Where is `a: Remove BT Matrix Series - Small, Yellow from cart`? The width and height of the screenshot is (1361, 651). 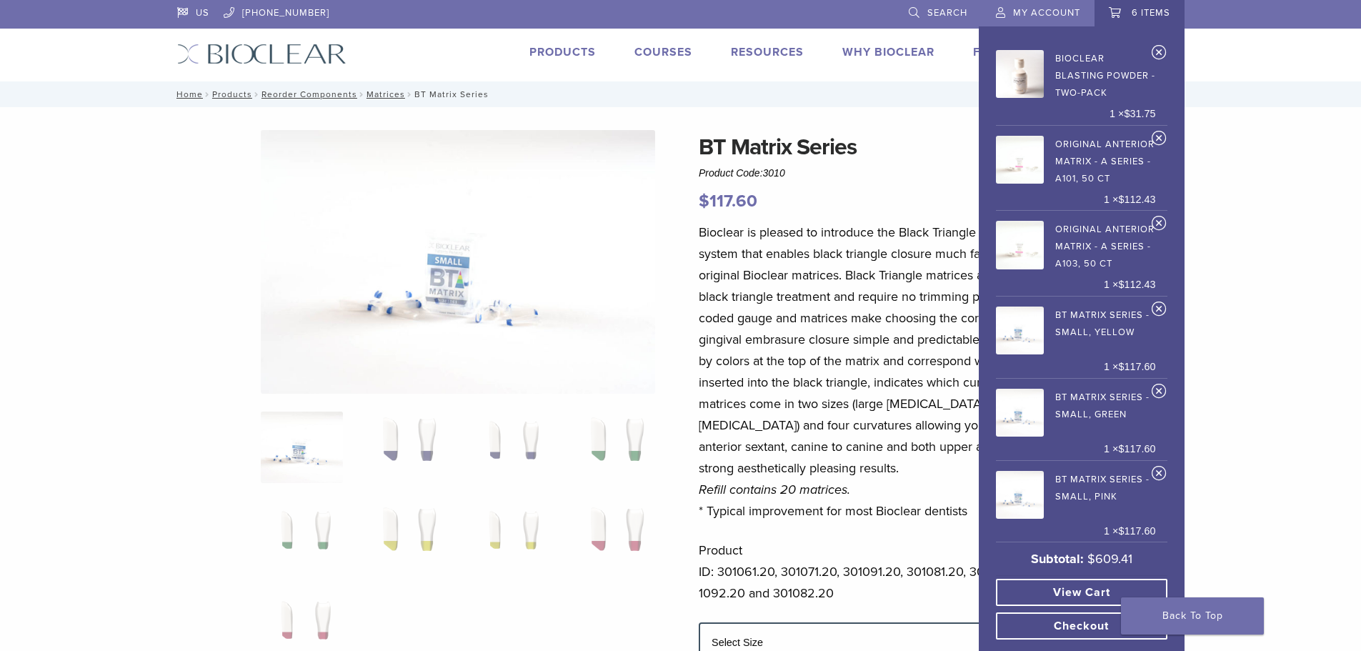 a: Remove BT Matrix Series - Small, Yellow from cart is located at coordinates (1159, 312).